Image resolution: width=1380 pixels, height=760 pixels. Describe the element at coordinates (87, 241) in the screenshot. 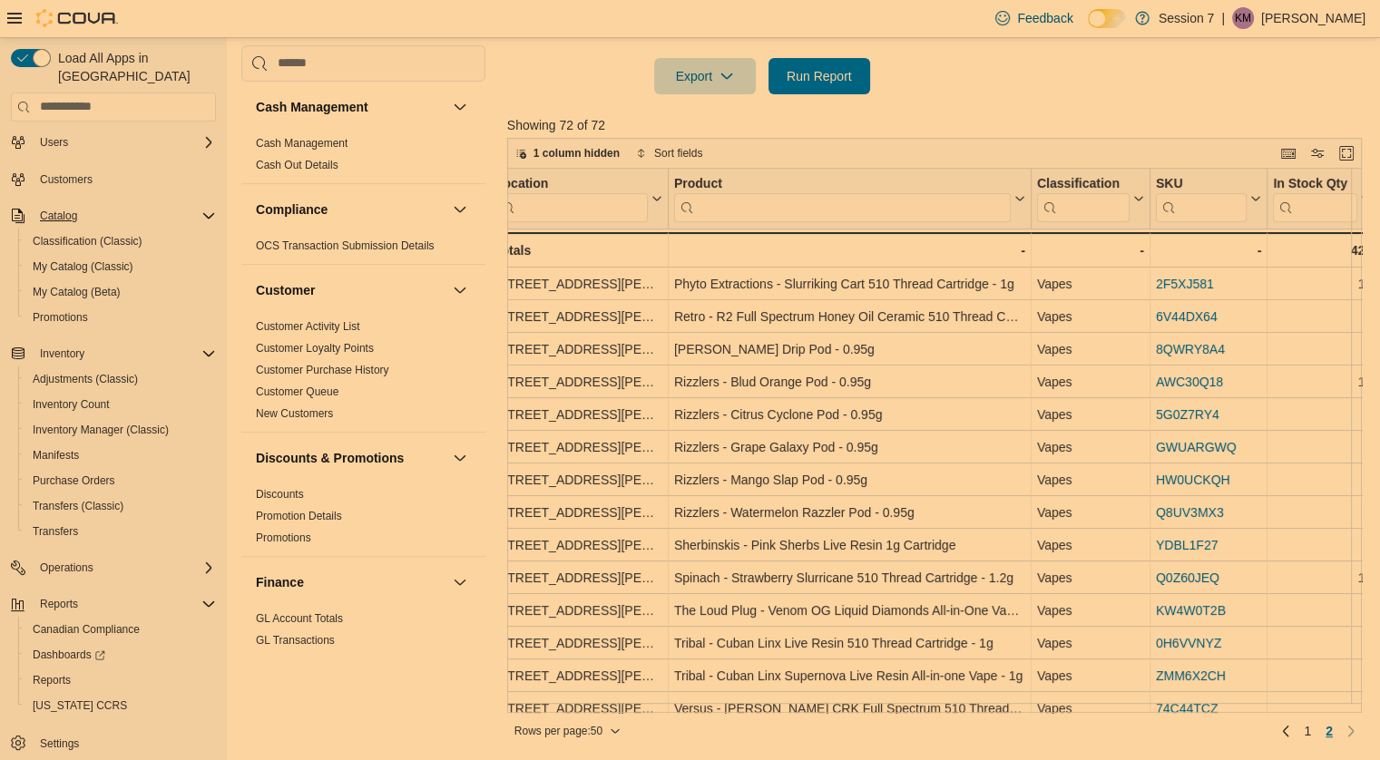

I see `a: Classification (Classic)` at that location.